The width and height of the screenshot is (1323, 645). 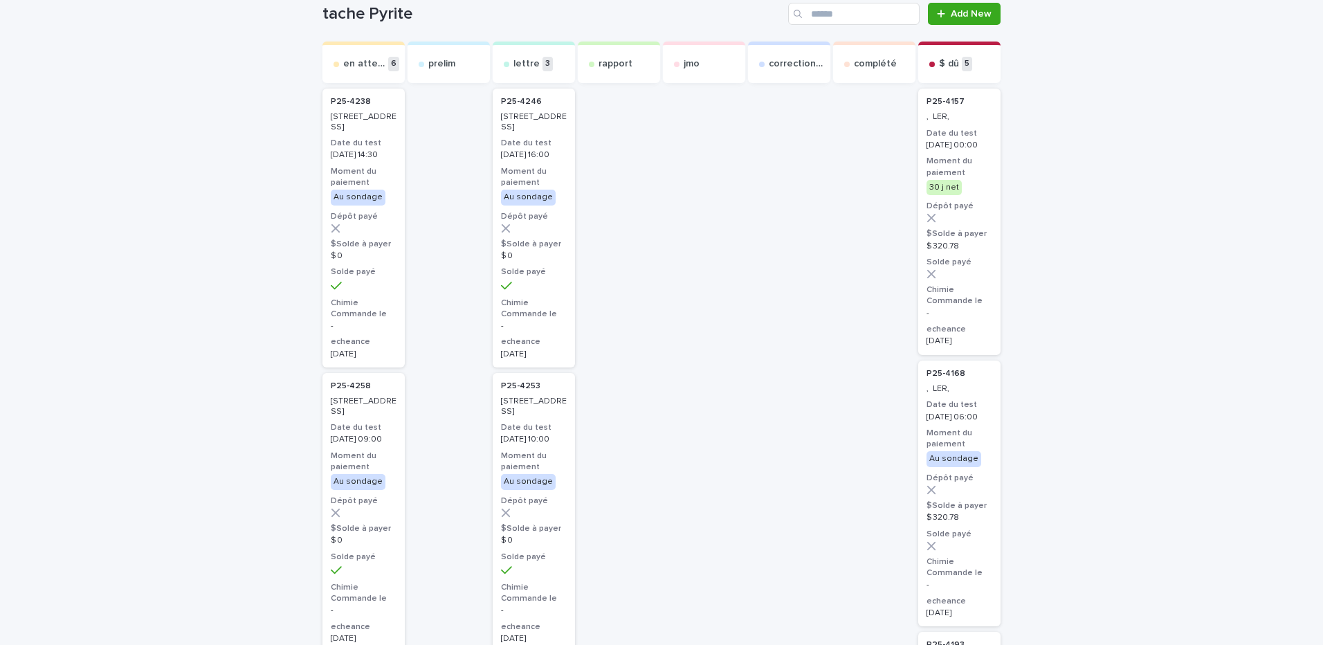 I want to click on input: Search, so click(x=854, y=14).